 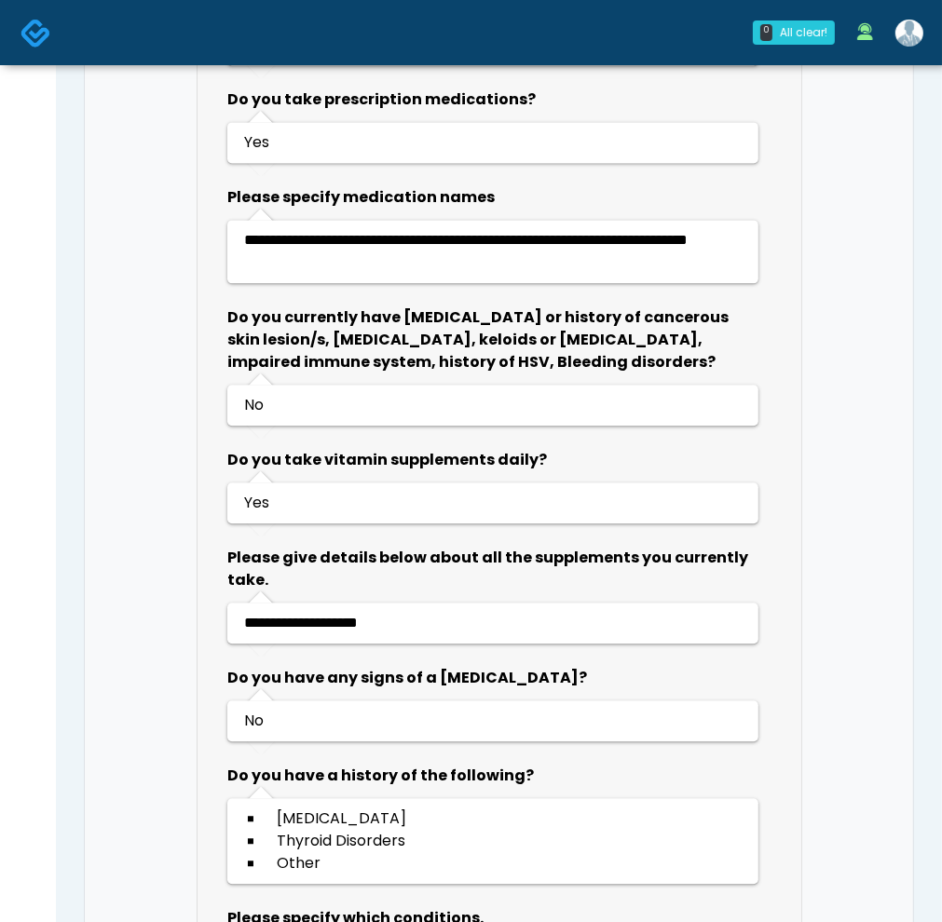 What do you see at coordinates (341, 840) in the screenshot?
I see `span: Thyroid Disorders` at bounding box center [341, 840].